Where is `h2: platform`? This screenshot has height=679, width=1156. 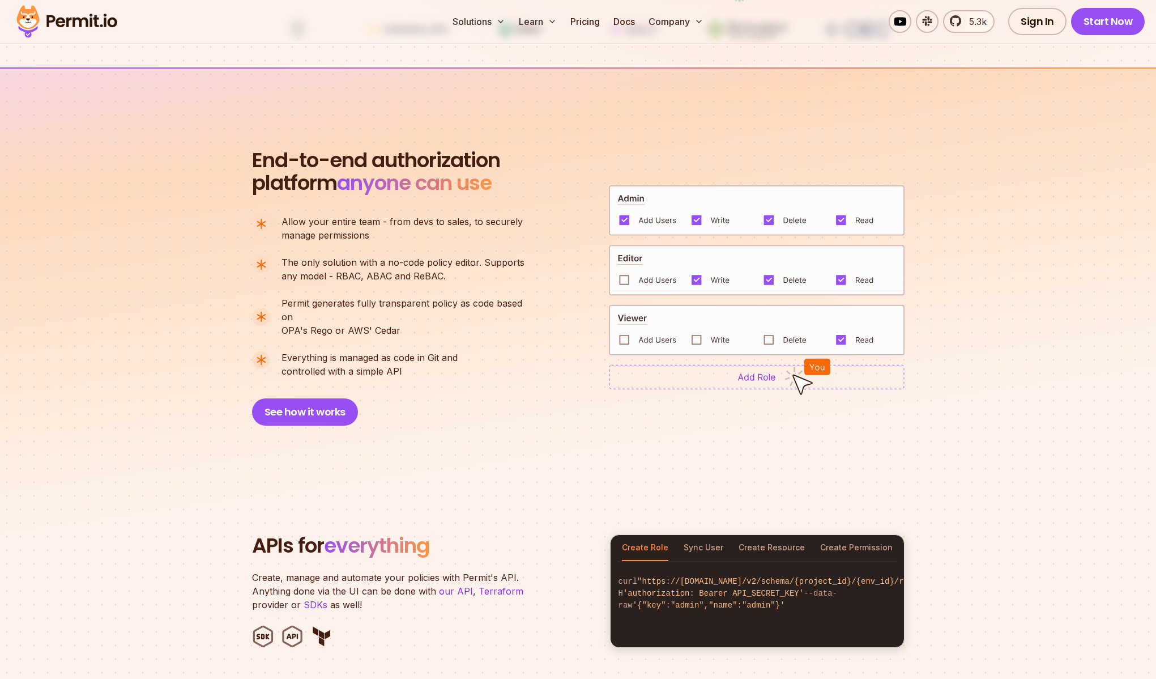 h2: platform is located at coordinates (376, 172).